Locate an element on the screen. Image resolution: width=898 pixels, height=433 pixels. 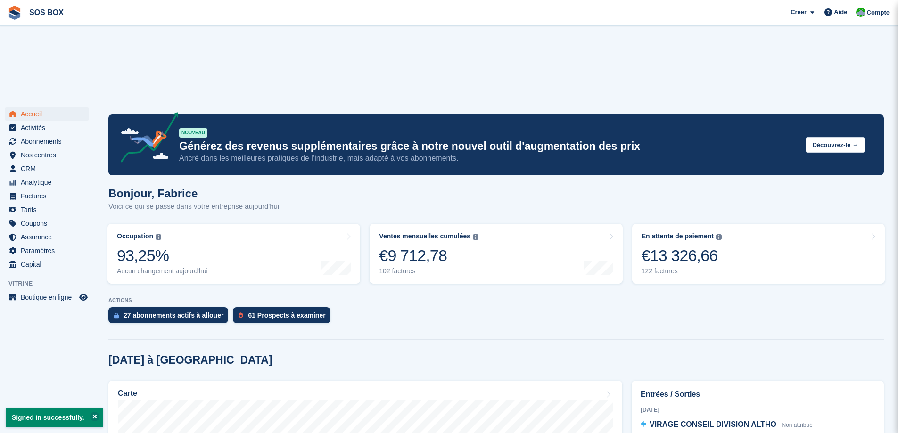
div: Aucun changement aujourd'hui is located at coordinates (162, 271).